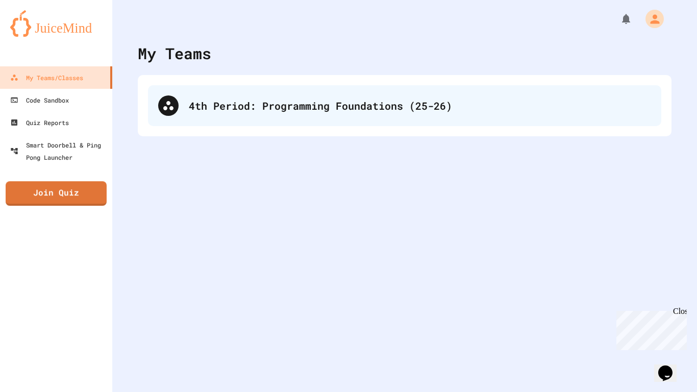  I want to click on div: Quiz Reports, so click(39, 122).